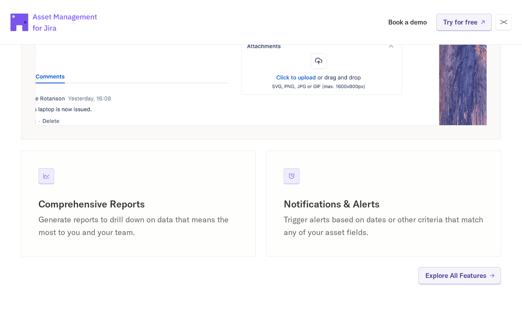 This screenshot has width=522, height=309. What do you see at coordinates (456, 275) in the screenshot?
I see `p: Explore All Features` at bounding box center [456, 275].